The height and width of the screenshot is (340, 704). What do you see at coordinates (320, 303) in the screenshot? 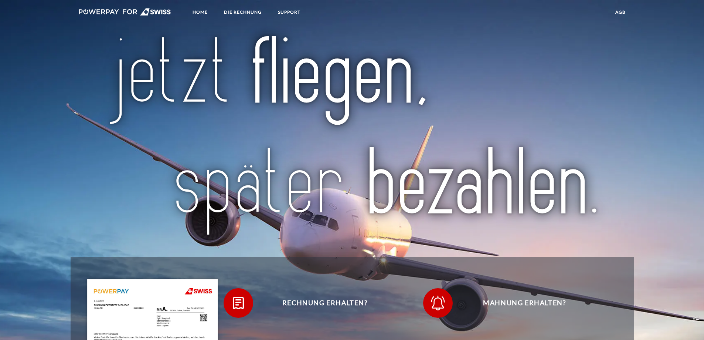
I see `button: Rechnung erhalten?` at bounding box center [320, 303].